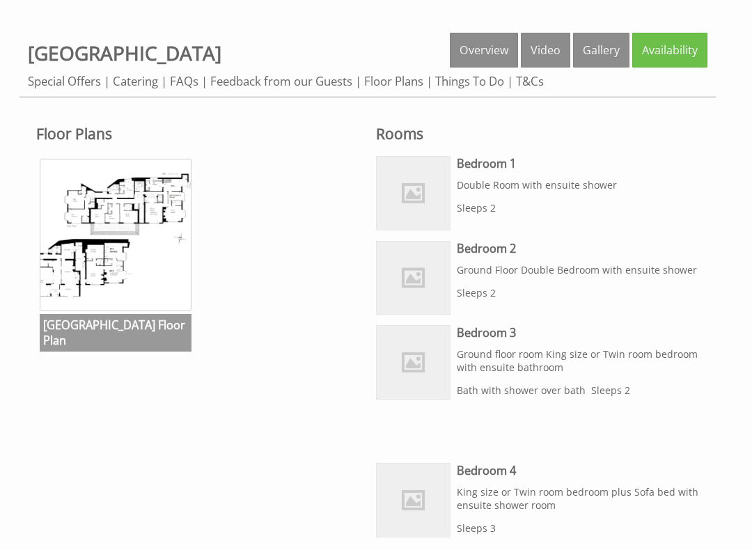  I want to click on p: Ground floor room King size or Twin room bedroom with ensuite bathroom, so click(578, 361).